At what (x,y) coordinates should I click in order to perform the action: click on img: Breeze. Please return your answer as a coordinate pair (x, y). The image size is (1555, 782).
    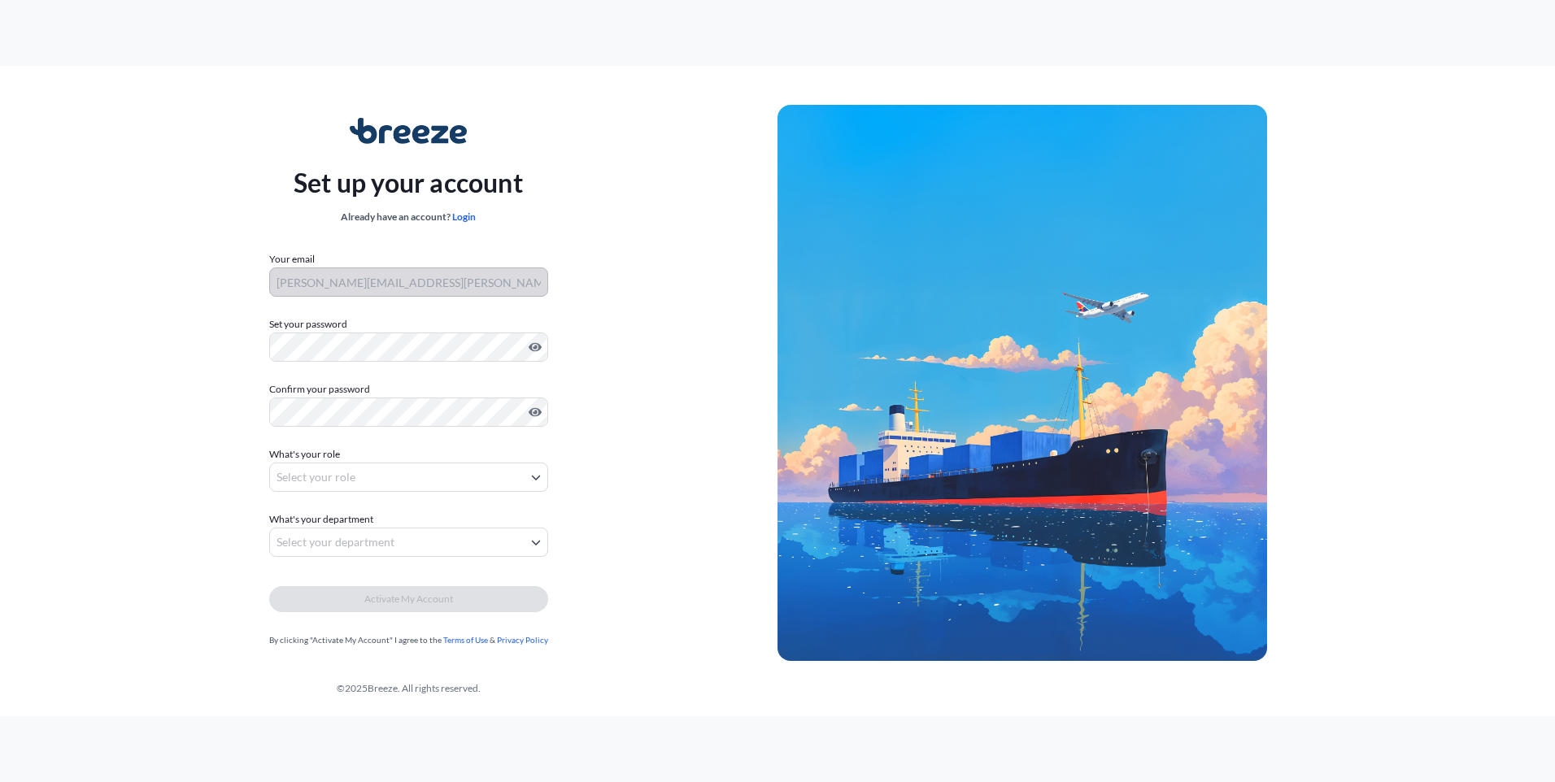
    Looking at the image, I should click on (408, 131).